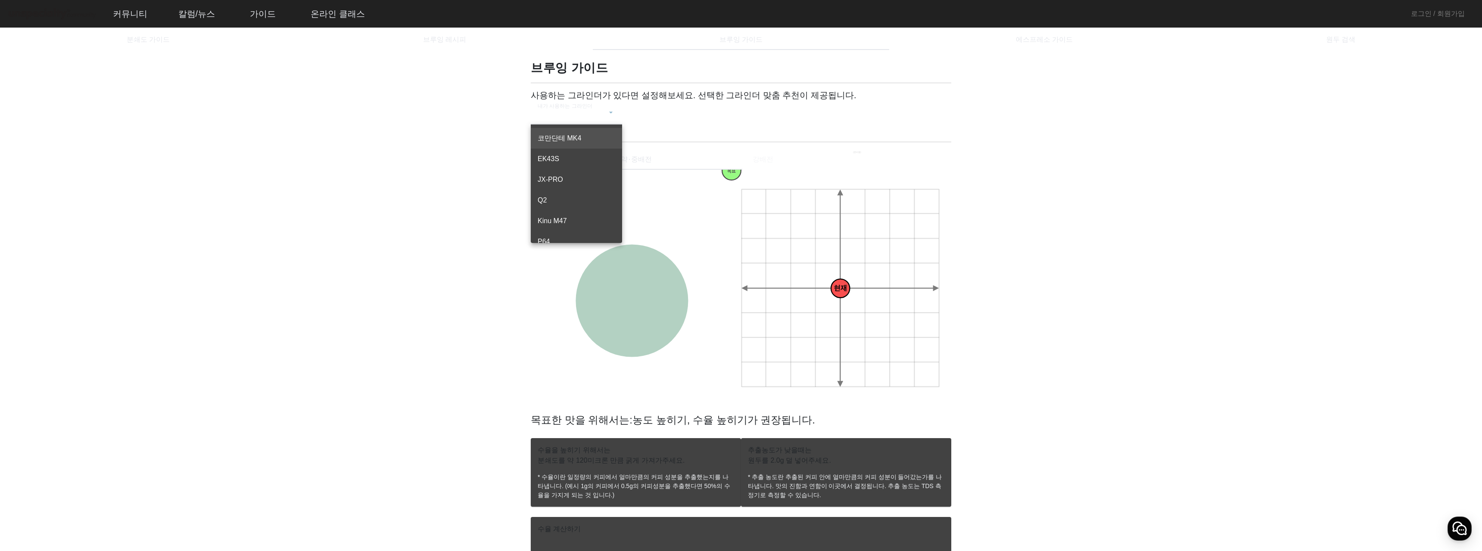 The image size is (1482, 551). I want to click on span: Q2, so click(576, 200).